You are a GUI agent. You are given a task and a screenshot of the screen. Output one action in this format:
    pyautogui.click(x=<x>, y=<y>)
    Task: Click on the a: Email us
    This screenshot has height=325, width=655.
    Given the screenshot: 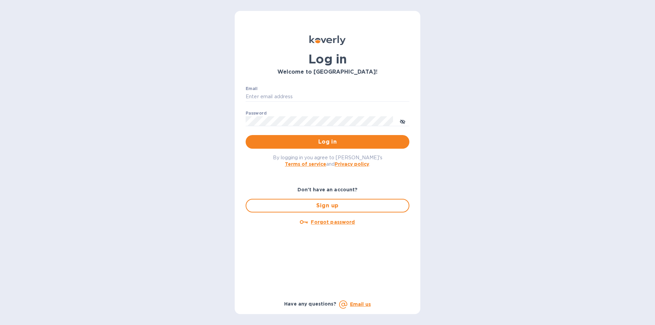 What is the action you would take?
    pyautogui.click(x=360, y=304)
    